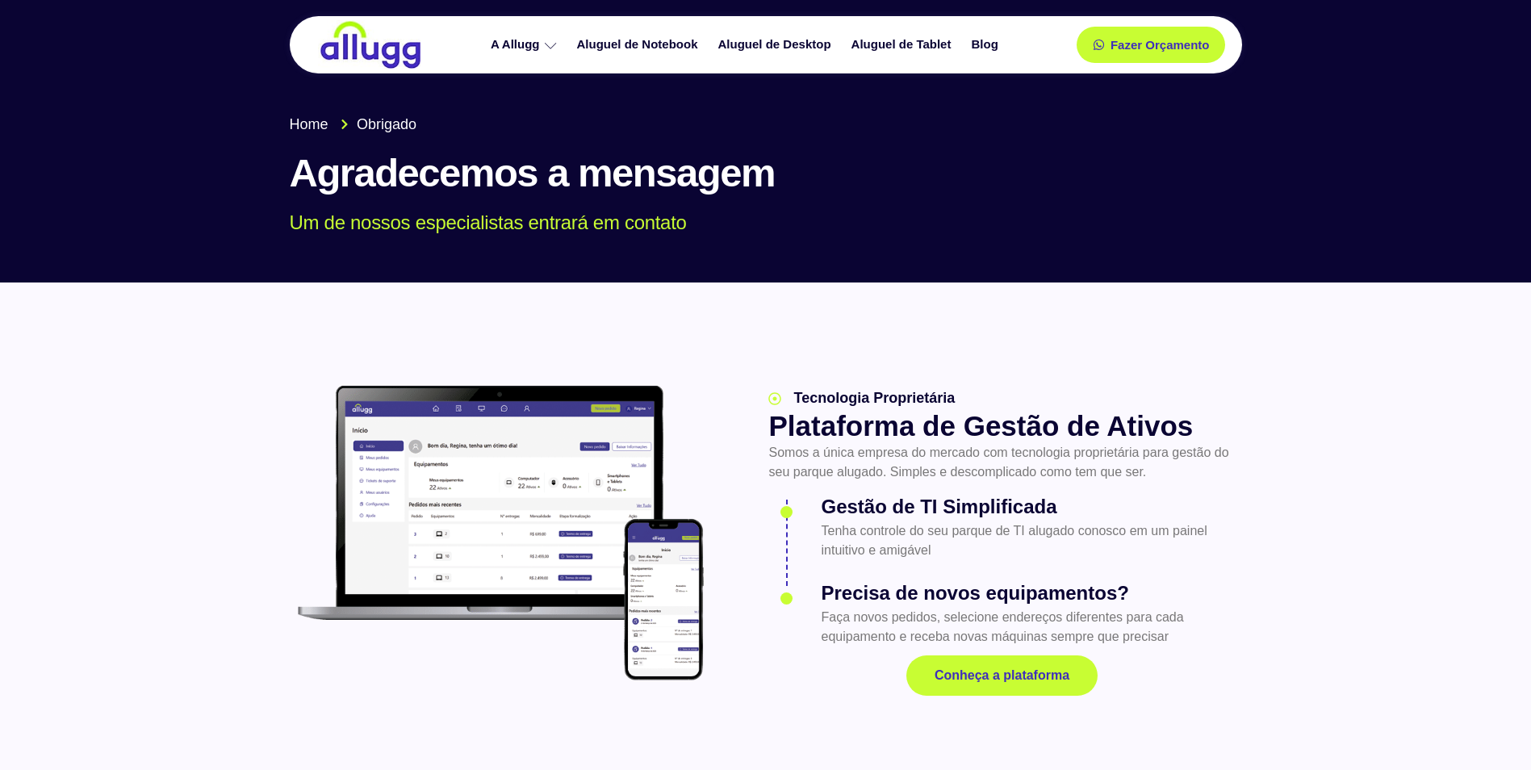  What do you see at coordinates (370, 44) in the screenshot?
I see `img: locação de TI é Allugg` at bounding box center [370, 44].